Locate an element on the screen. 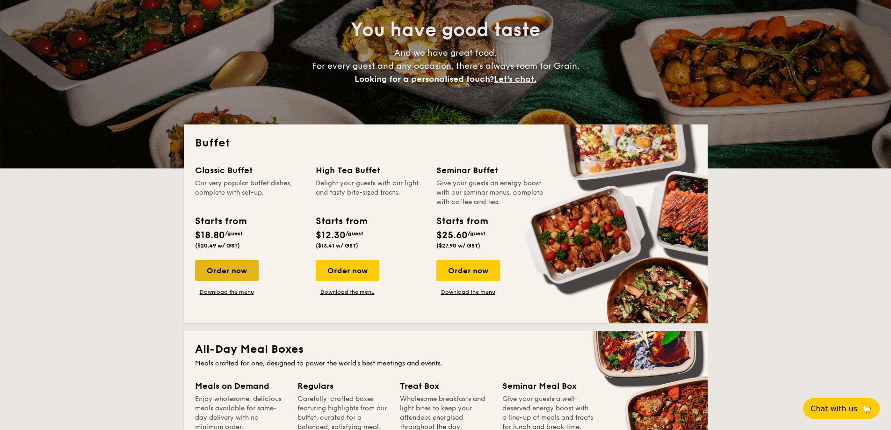 This screenshot has width=891, height=430. div: Treat Box is located at coordinates (445, 386).